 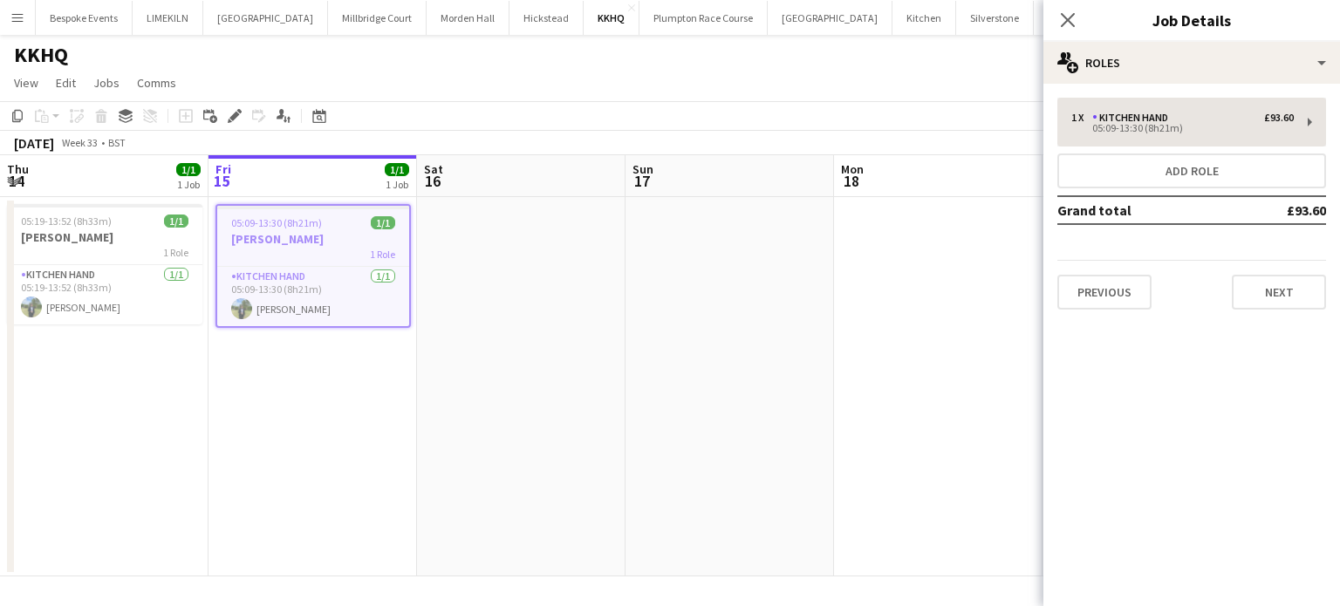 I want to click on button: Next, so click(x=1279, y=292).